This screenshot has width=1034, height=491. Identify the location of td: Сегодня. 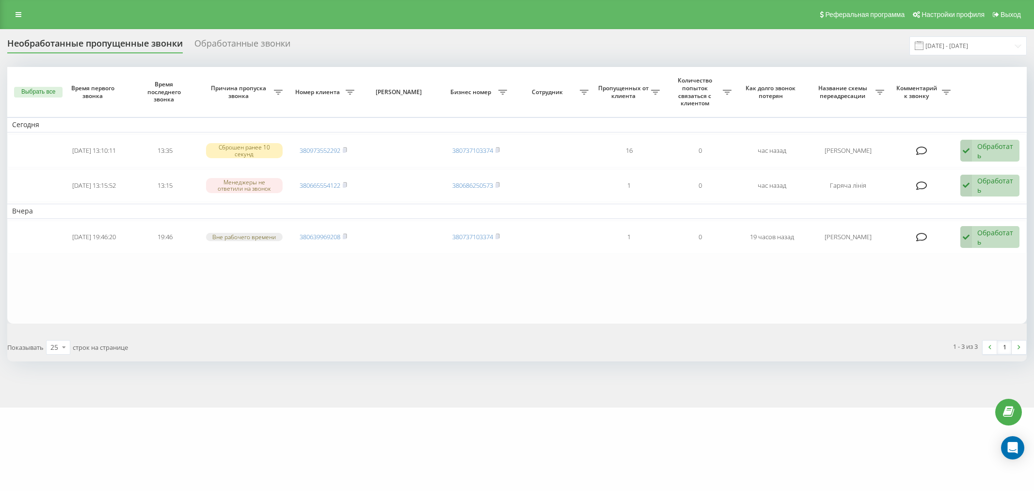
(517, 125).